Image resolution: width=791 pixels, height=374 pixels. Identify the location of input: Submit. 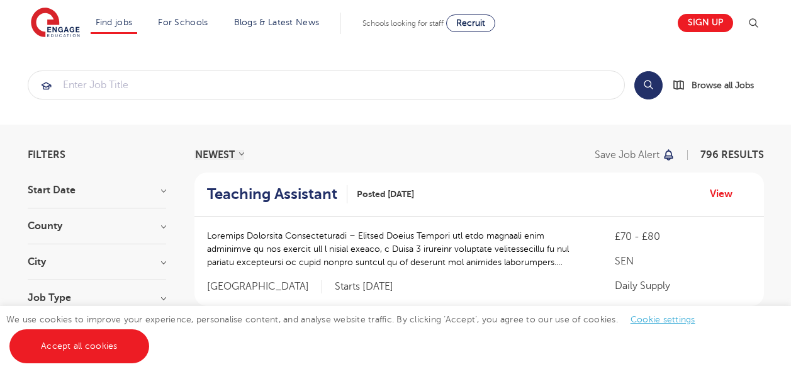
(326, 85).